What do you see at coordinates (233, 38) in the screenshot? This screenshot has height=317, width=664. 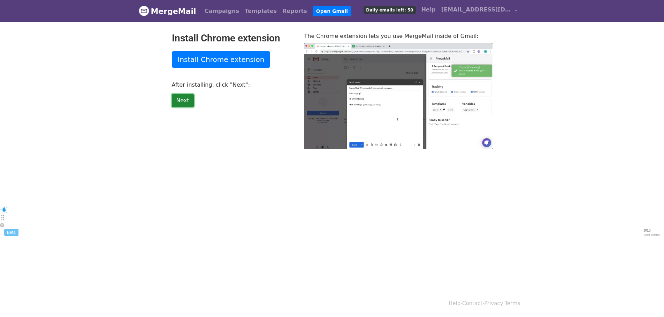 I see `h2: Install Chrome extension` at bounding box center [233, 38].